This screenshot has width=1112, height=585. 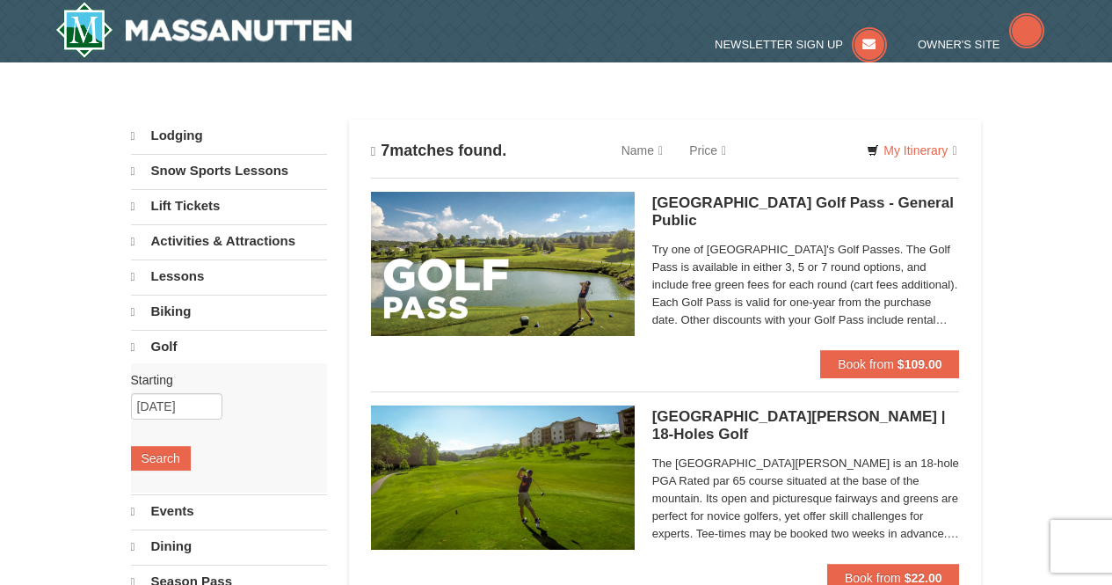 I want to click on a: Name, so click(x=642, y=150).